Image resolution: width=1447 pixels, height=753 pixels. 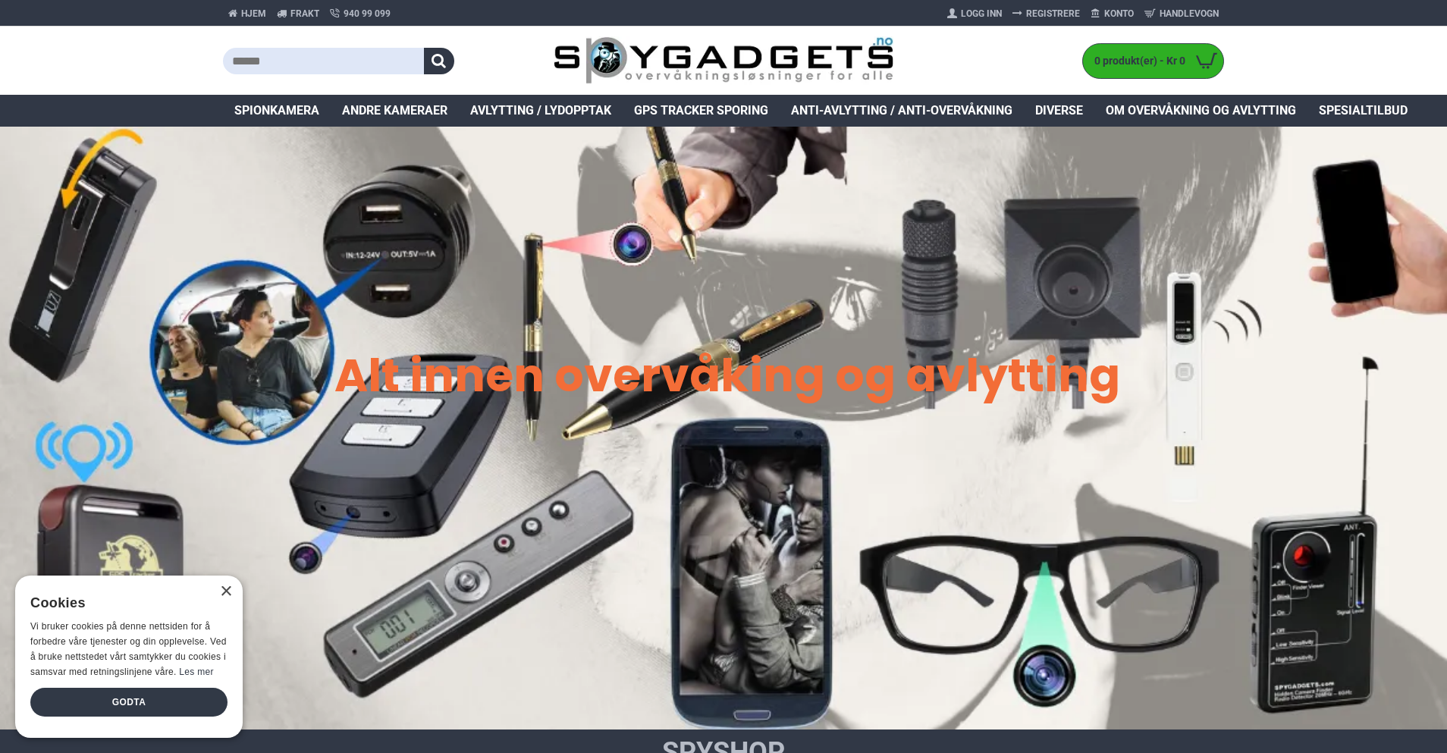 I want to click on img: SpyGadgets.no, so click(x=723, y=61).